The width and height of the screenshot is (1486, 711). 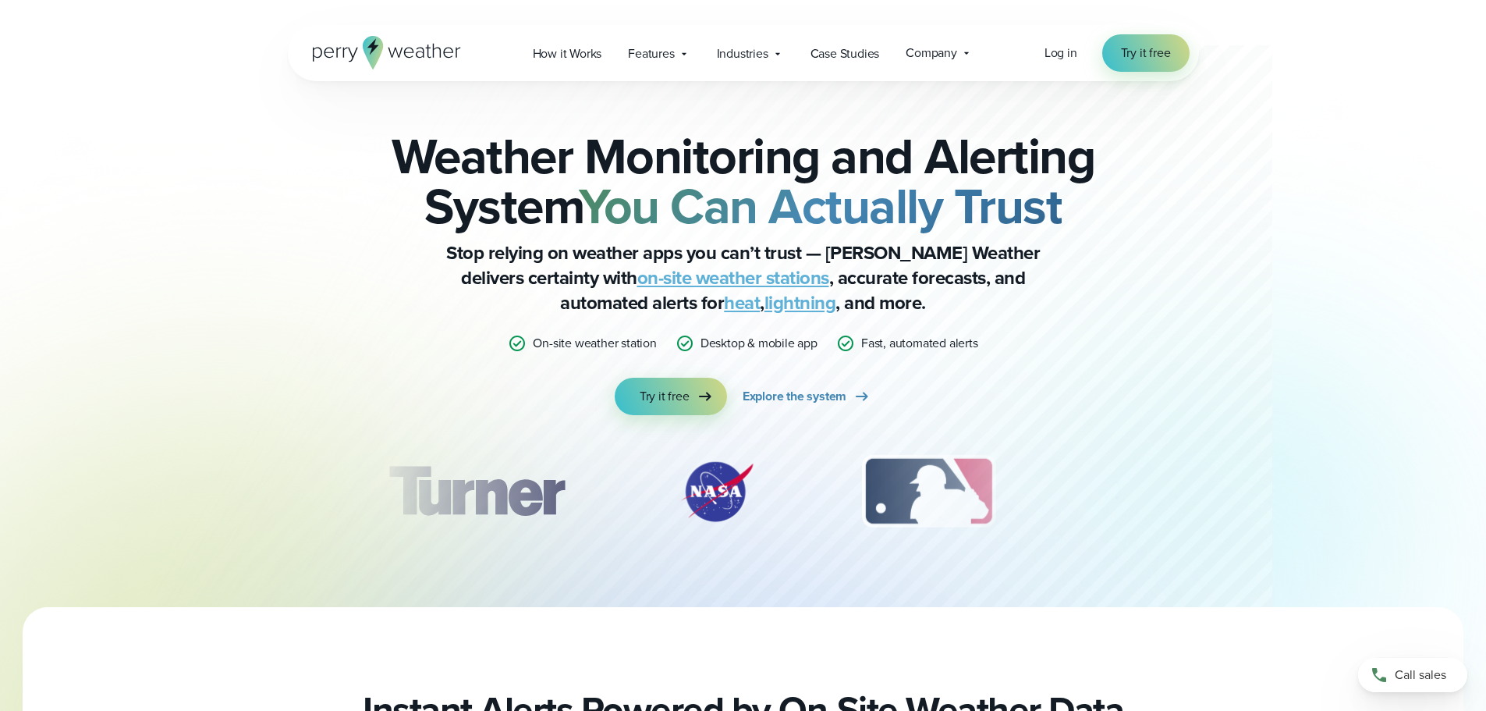 What do you see at coordinates (1148, 492) in the screenshot?
I see `img: PGA.svg` at bounding box center [1148, 492].